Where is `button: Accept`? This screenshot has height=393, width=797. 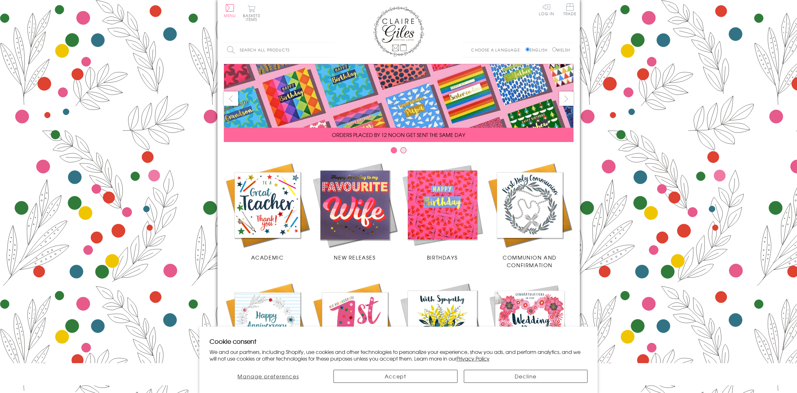 button: Accept is located at coordinates (395, 376).